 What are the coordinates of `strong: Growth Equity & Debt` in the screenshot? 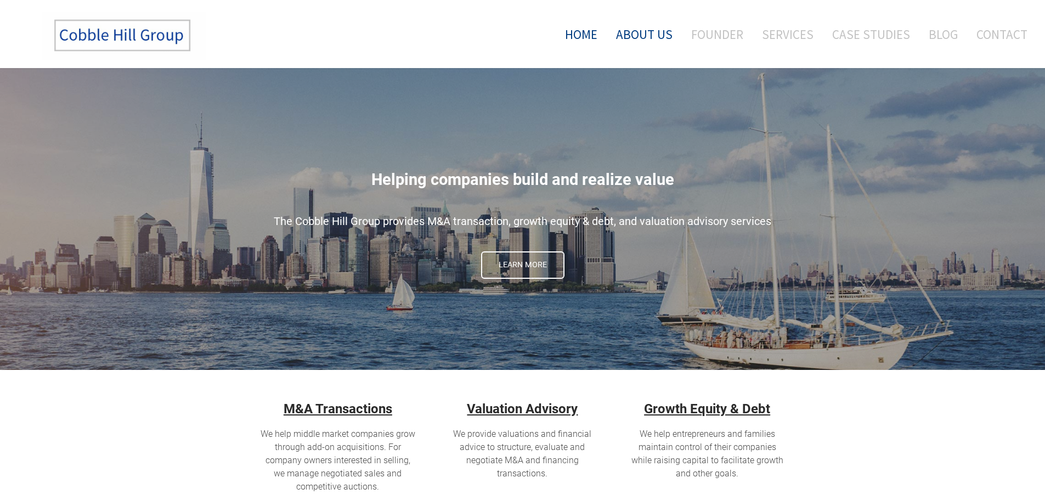 It's located at (707, 409).